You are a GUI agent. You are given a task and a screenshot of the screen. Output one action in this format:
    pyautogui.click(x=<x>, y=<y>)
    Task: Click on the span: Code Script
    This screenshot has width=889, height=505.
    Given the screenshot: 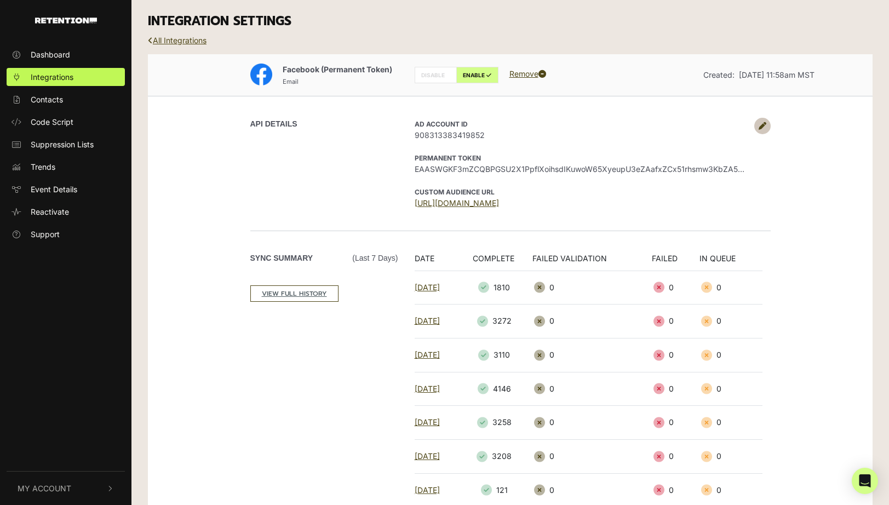 What is the action you would take?
    pyautogui.click(x=52, y=122)
    